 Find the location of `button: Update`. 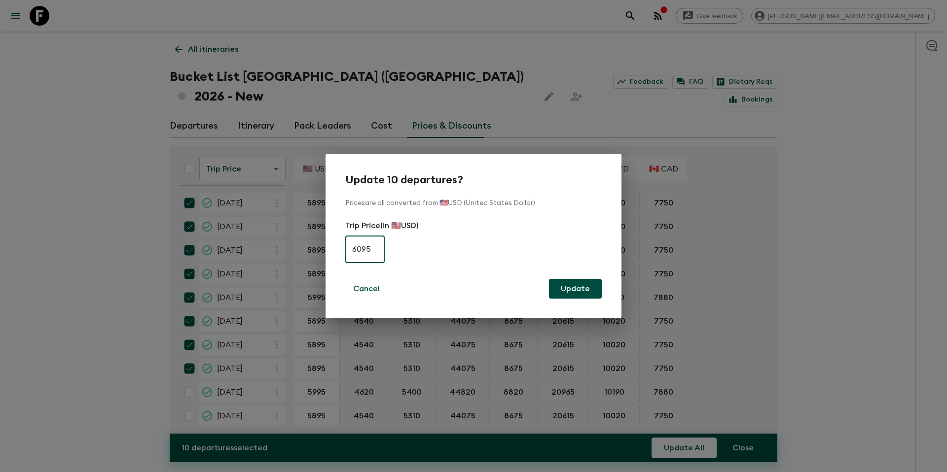

button: Update is located at coordinates (575, 289).